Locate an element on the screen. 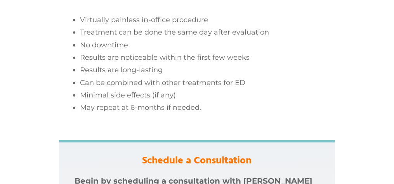 The image size is (394, 184). li: Minimal side effects (if any) is located at coordinates (207, 95).